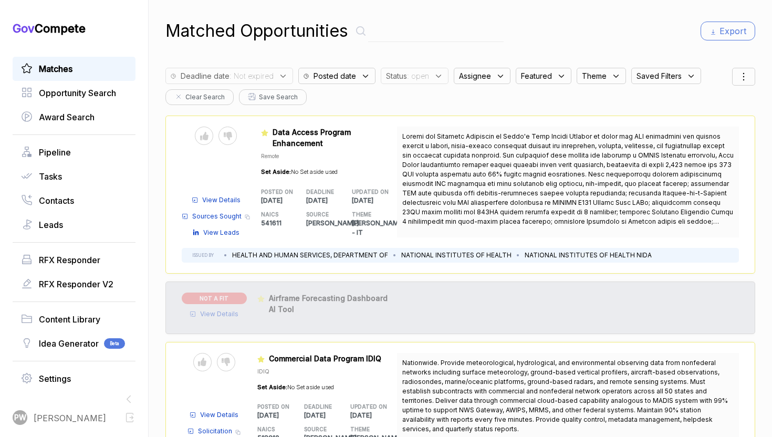 Image resolution: width=772 pixels, height=437 pixels. What do you see at coordinates (310, 255) in the screenshot?
I see `li: HEALTH AND HUMAN SERVICES, DEPARTMENT OF` at bounding box center [310, 255].